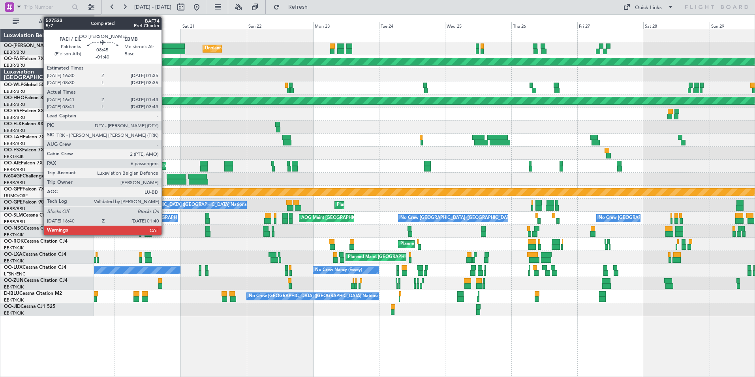  What do you see at coordinates (13, 189) in the screenshot?
I see `span: OO-GPP` at bounding box center [13, 189].